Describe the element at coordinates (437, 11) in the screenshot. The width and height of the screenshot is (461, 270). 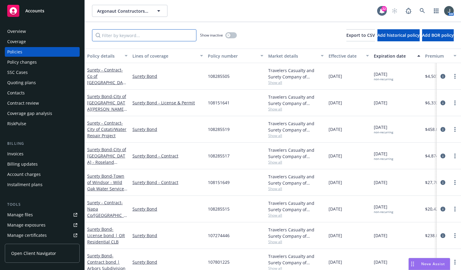
I see `a: Switch app` at that location.